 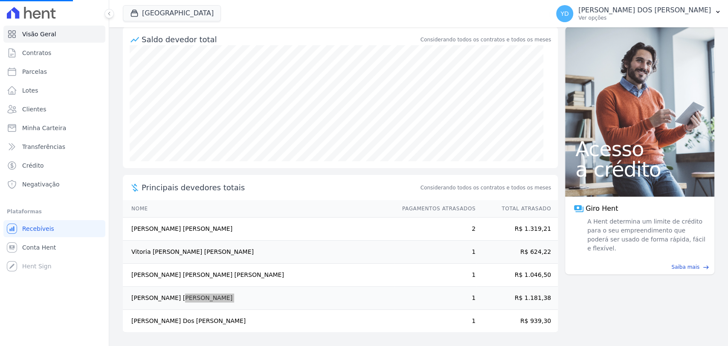 What do you see at coordinates (646, 235) in the screenshot?
I see `span: A Hent determina um limite de crédito para o seu empreendimento que poderá ser usado de forma ráp...` at bounding box center [646, 235].